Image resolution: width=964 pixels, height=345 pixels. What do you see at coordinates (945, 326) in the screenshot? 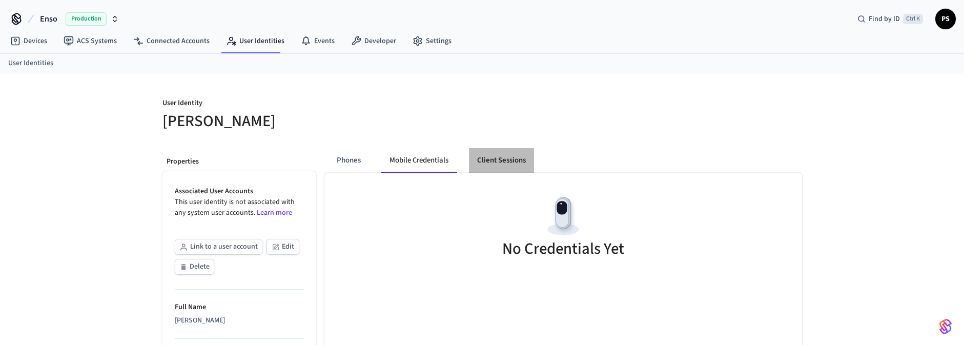
I see `img: SeamLogoGradient.69752ec5.svg` at bounding box center [945, 326].